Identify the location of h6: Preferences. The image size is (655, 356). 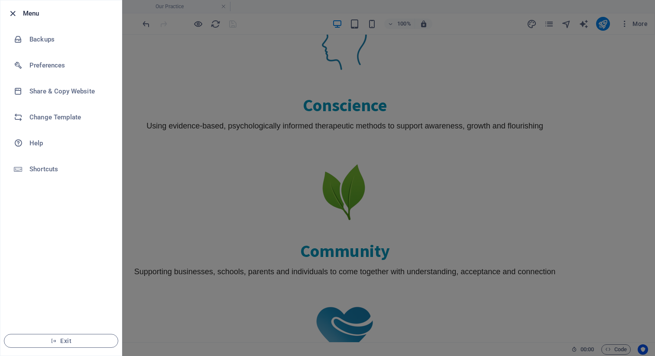
(69, 65).